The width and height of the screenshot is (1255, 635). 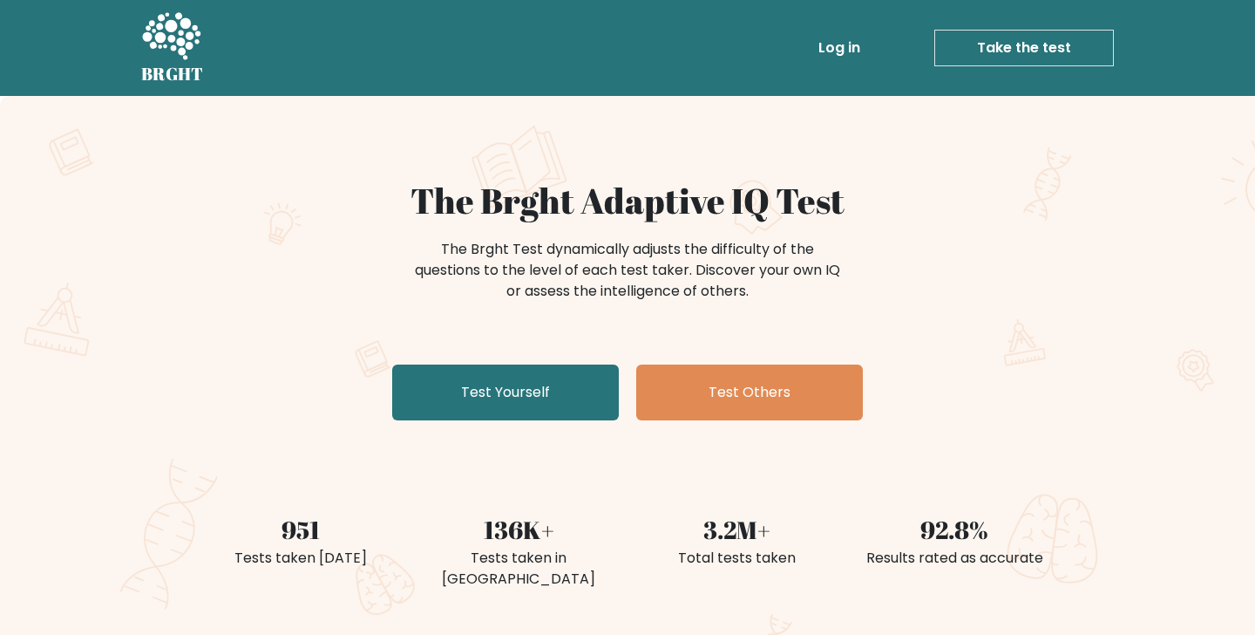 I want to click on a: Log in, so click(x=840, y=48).